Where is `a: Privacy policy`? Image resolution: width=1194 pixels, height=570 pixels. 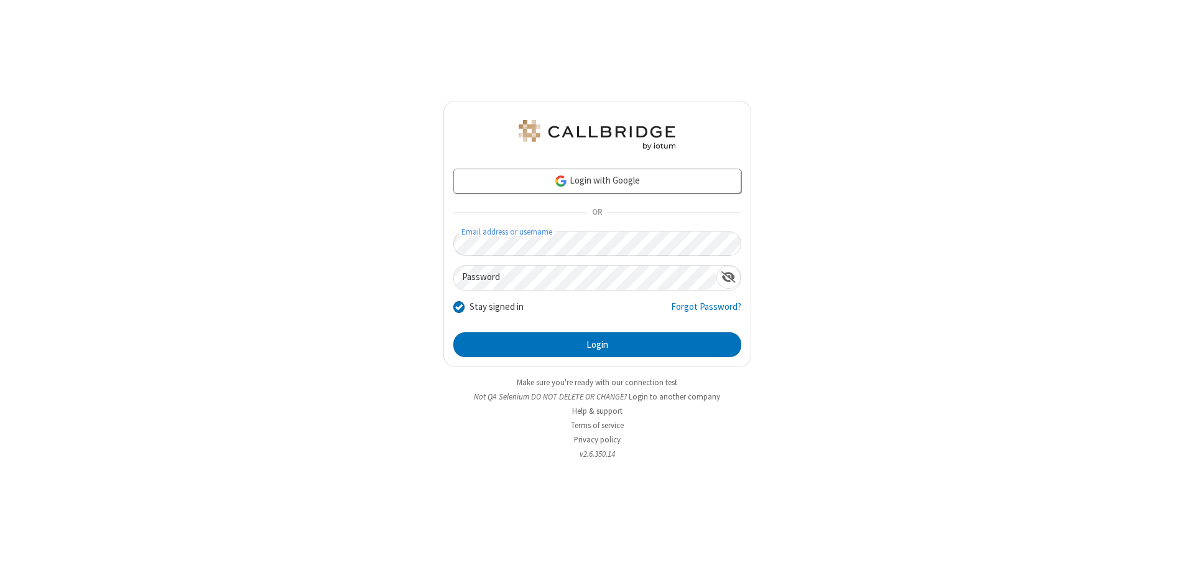 a: Privacy policy is located at coordinates (597, 439).